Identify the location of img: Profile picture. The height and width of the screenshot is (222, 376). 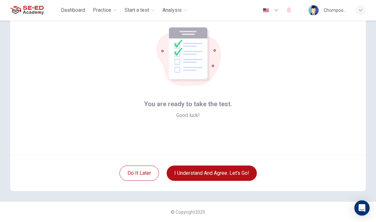
(314, 10).